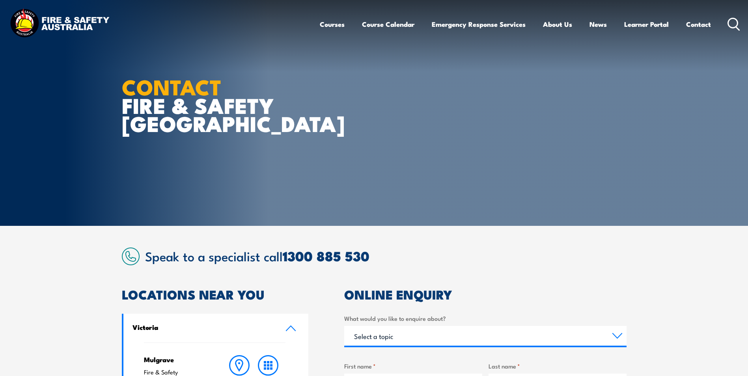 Image resolution: width=748 pixels, height=376 pixels. Describe the element at coordinates (558, 366) in the screenshot. I see `label: Last name` at that location.